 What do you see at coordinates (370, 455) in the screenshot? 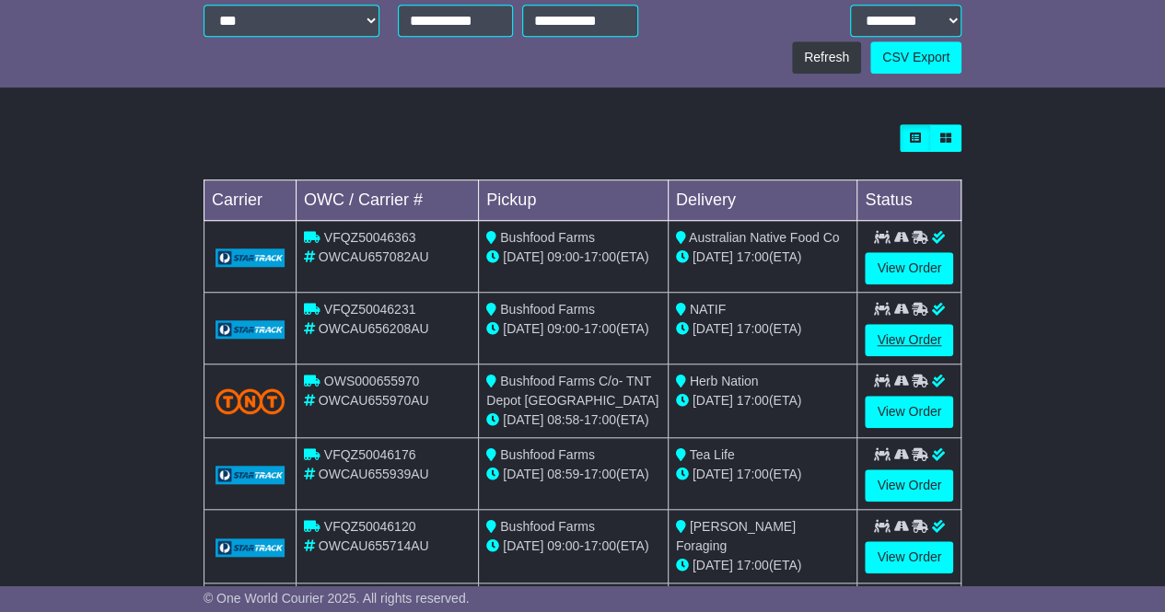
I see `span: VFQZ50046176` at bounding box center [370, 455].